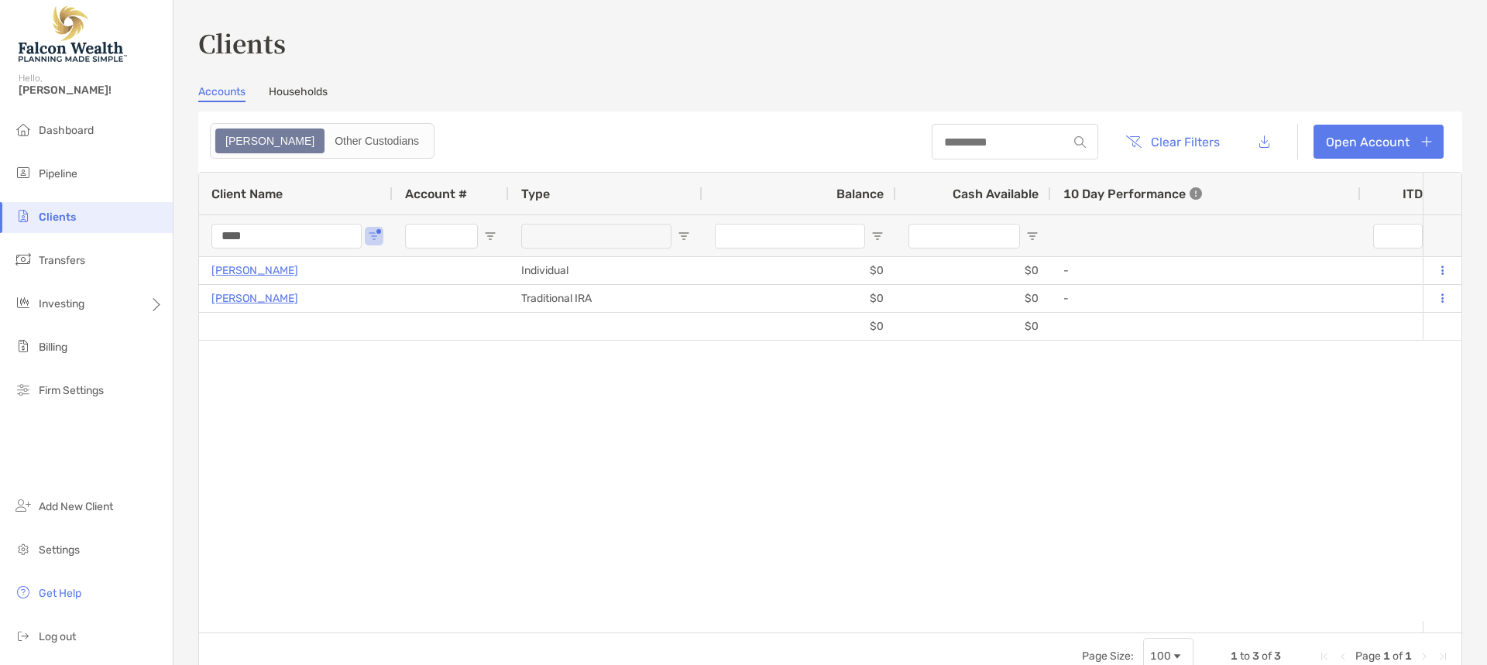  I want to click on img: firm-settings icon, so click(23, 390).